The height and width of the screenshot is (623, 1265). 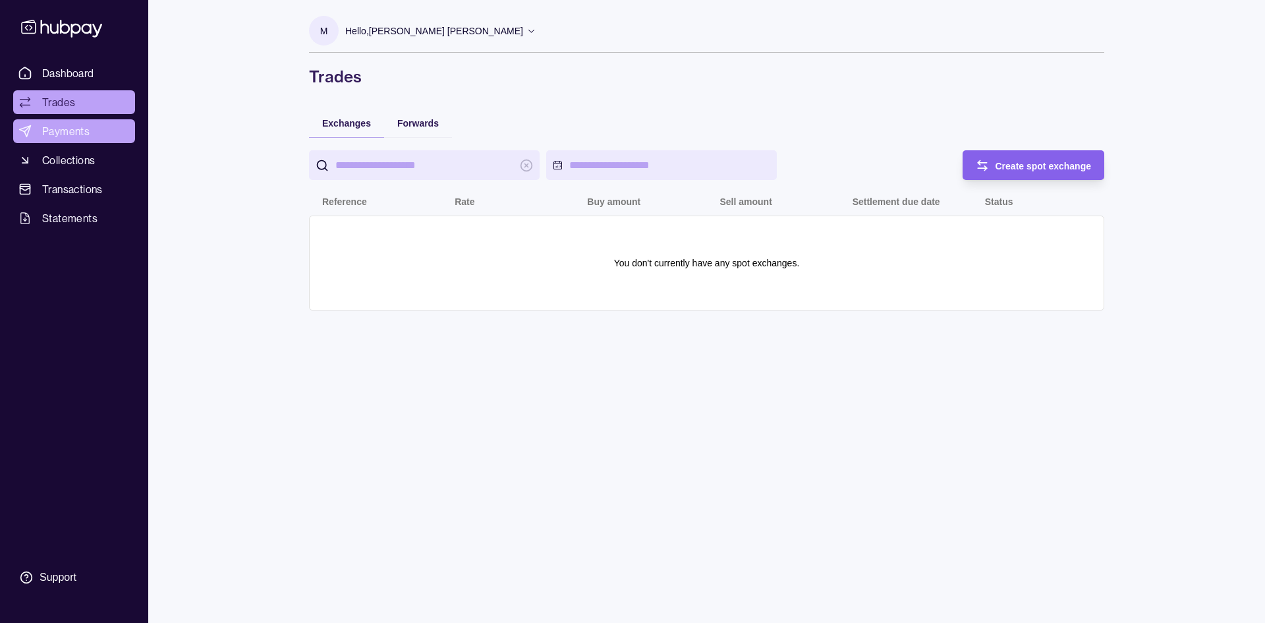 I want to click on a: Transactions, so click(x=74, y=189).